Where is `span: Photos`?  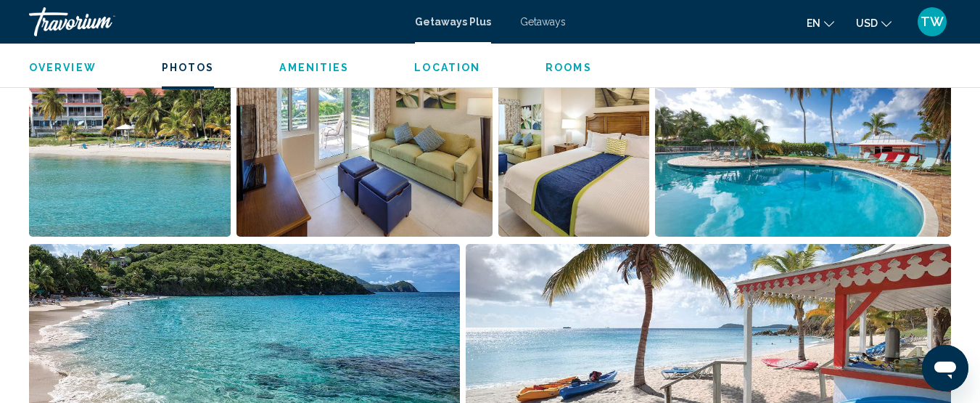 span: Photos is located at coordinates (188, 67).